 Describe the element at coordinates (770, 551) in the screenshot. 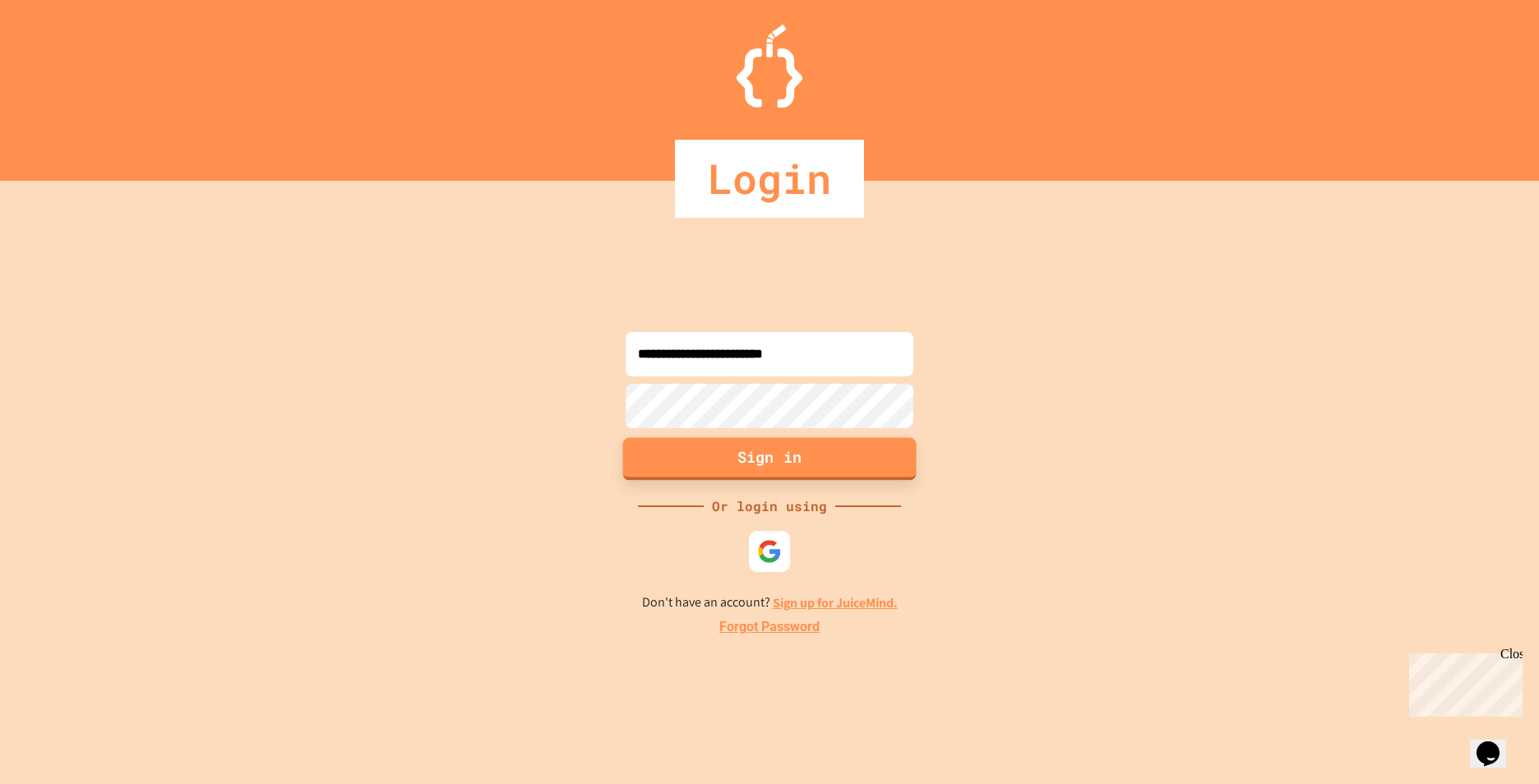

I see `img: google-icon.svg` at that location.